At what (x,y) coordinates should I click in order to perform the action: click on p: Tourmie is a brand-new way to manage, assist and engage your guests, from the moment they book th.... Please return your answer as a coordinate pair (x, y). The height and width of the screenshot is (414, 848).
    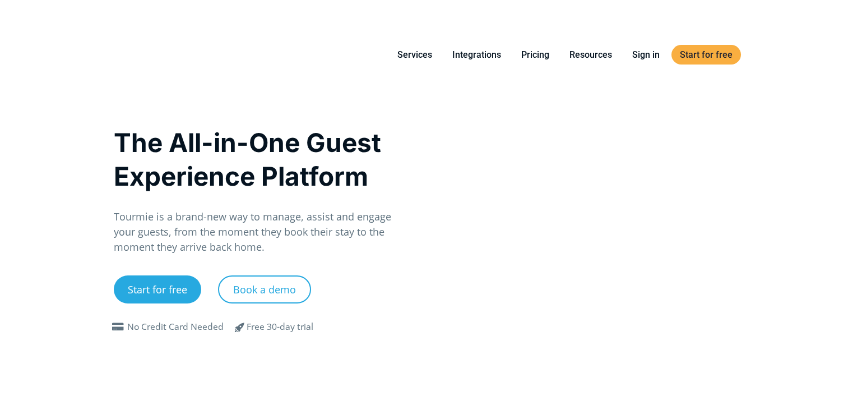
    Looking at the image, I should click on (263, 231).